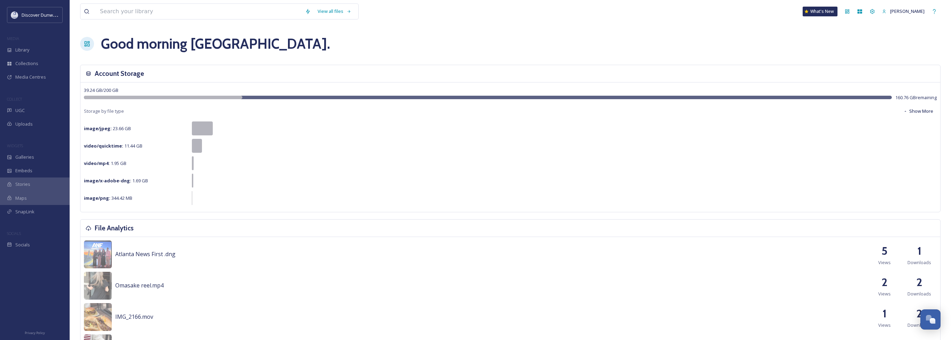  Describe the element at coordinates (820, 11) in the screenshot. I see `div: What's New` at that location.